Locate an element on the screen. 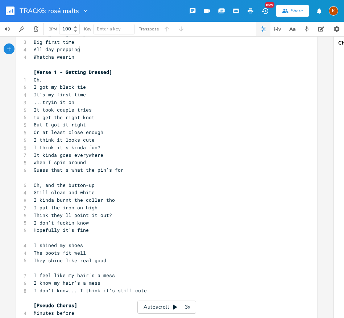 Image resolution: width=344 pixels, height=318 pixels. span: It took couple tries is located at coordinates (63, 110).